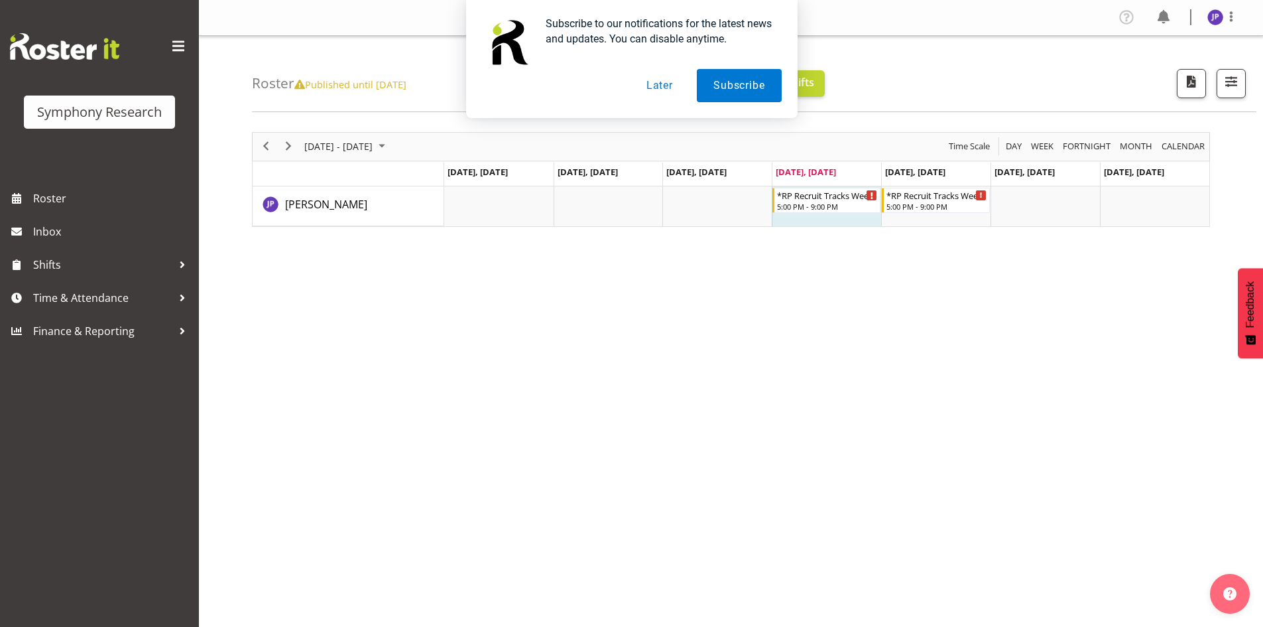  I want to click on span: Roster, so click(113, 198).